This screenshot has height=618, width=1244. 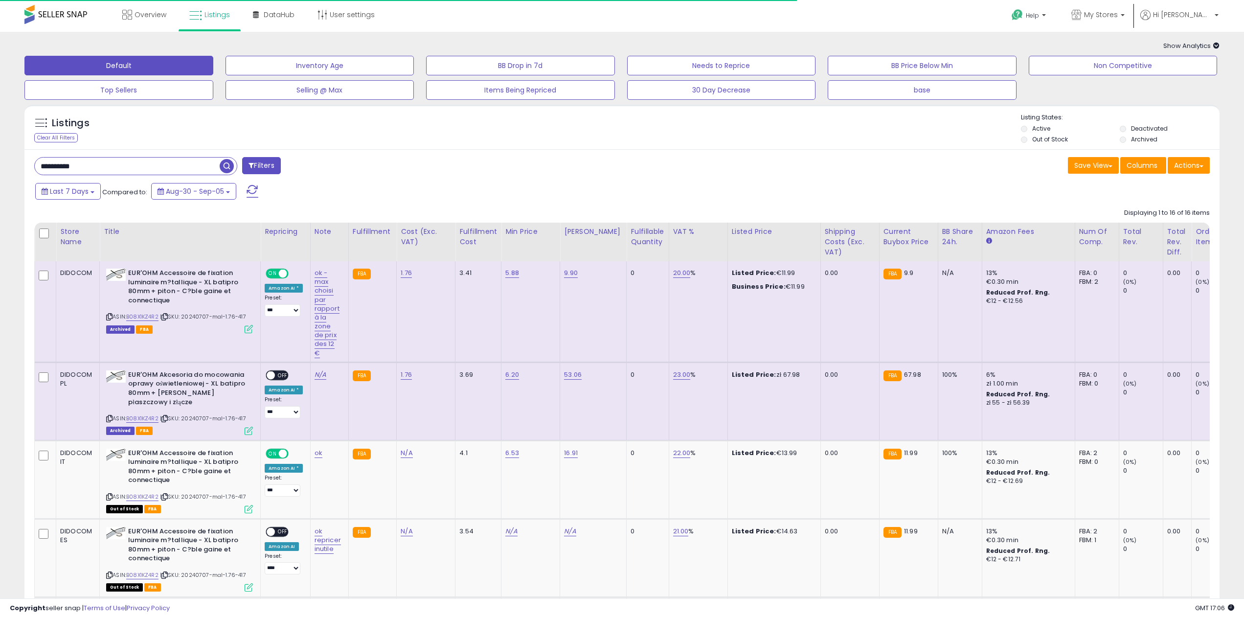 What do you see at coordinates (1028, 231) in the screenshot?
I see `div: Amazon Fees` at bounding box center [1028, 231].